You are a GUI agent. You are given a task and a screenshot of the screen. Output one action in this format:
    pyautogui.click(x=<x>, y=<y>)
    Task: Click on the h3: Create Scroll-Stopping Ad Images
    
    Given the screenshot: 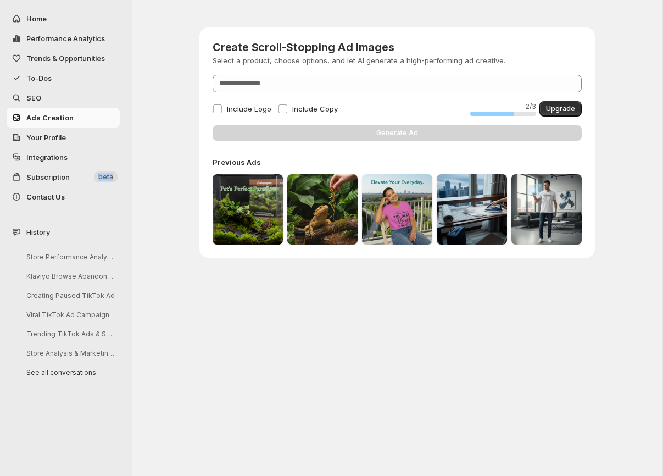 What is the action you would take?
    pyautogui.click(x=359, y=47)
    